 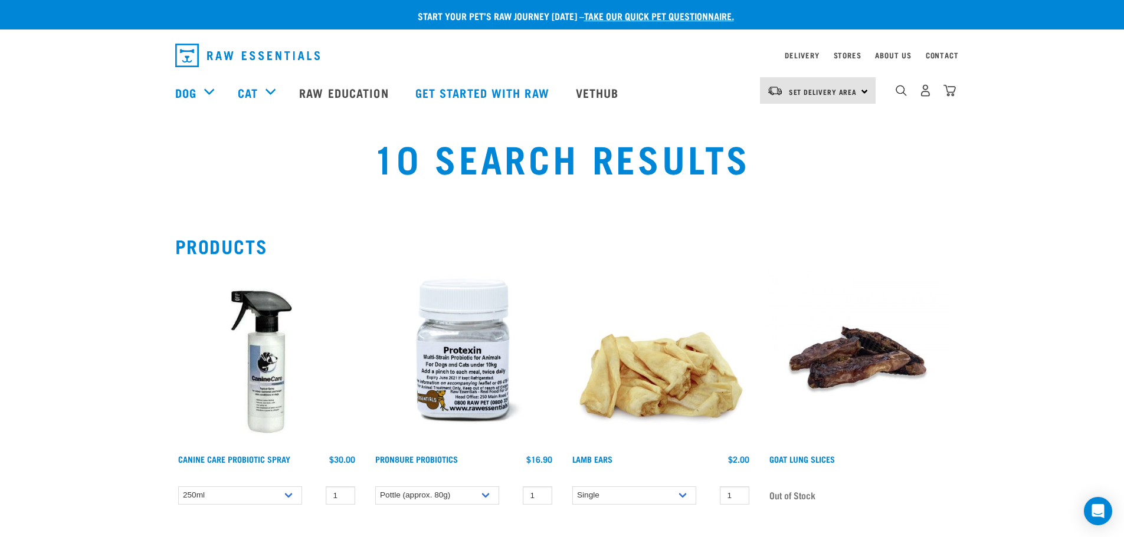 What do you see at coordinates (599, 93) in the screenshot?
I see `a: Vethub` at bounding box center [599, 93].